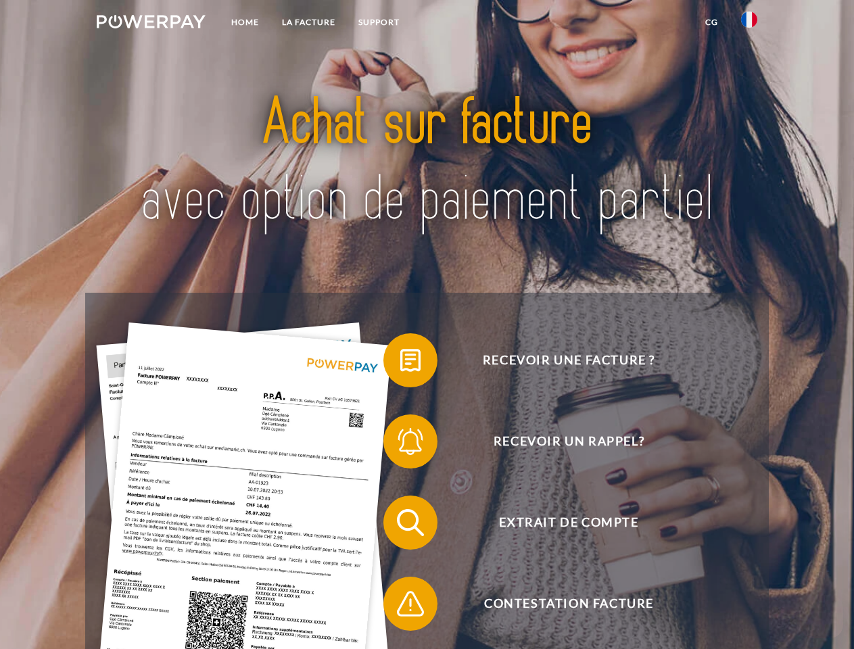  I want to click on a: Home, so click(245, 22).